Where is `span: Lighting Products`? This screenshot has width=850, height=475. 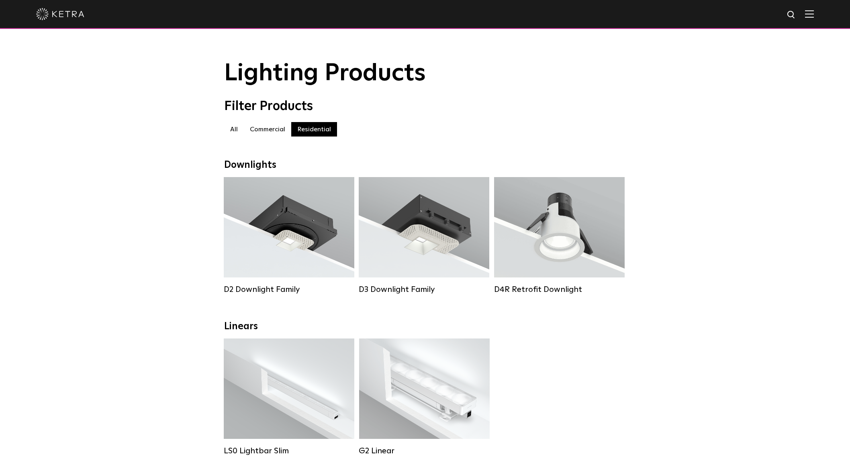 span: Lighting Products is located at coordinates (325, 73).